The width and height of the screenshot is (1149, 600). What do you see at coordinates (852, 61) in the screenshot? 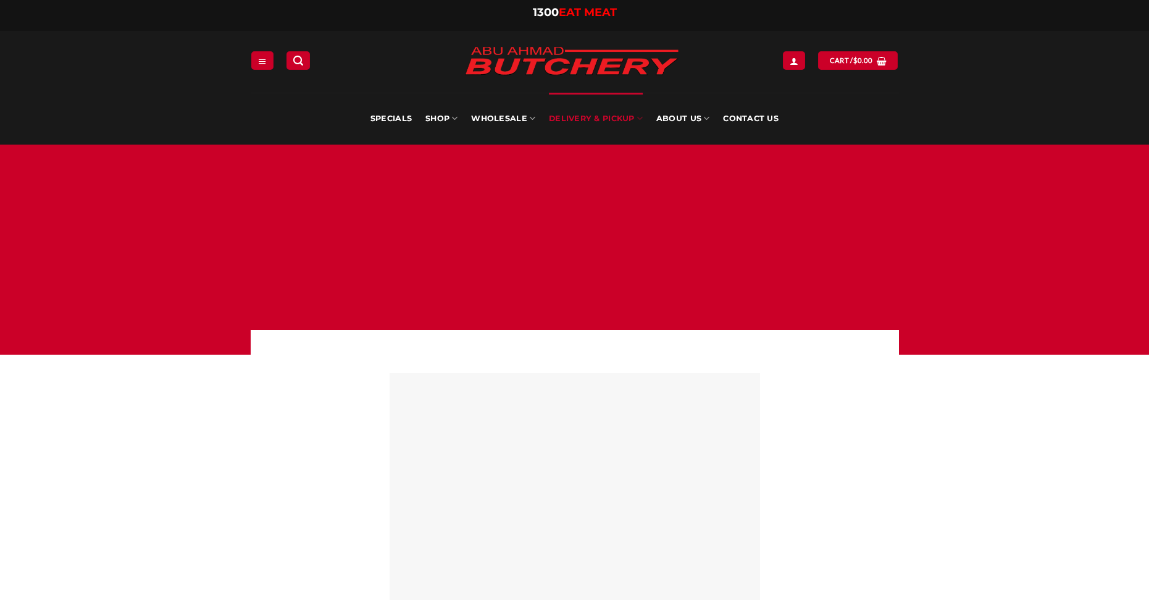
I see `span: Cart /` at bounding box center [852, 61].